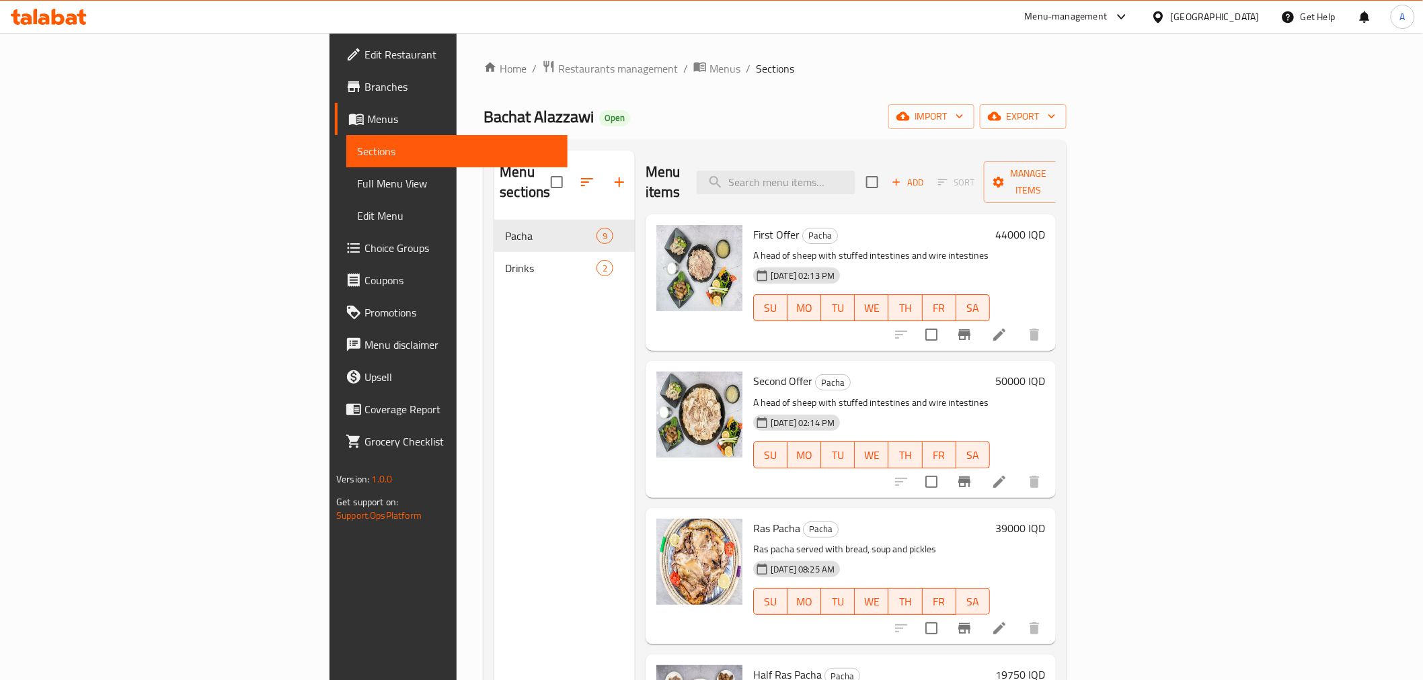 This screenshot has width=1423, height=680. I want to click on button: Add section, so click(619, 182).